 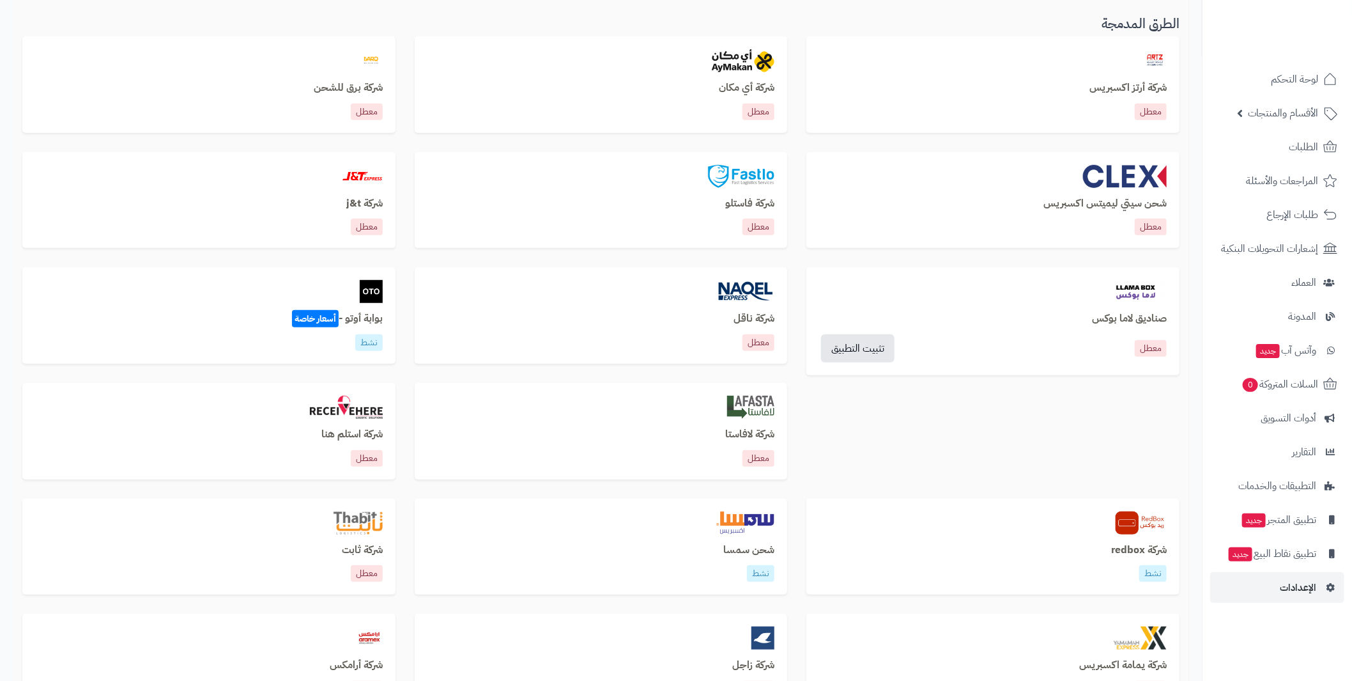 I want to click on h3: شحن سمسا, so click(x=601, y=550).